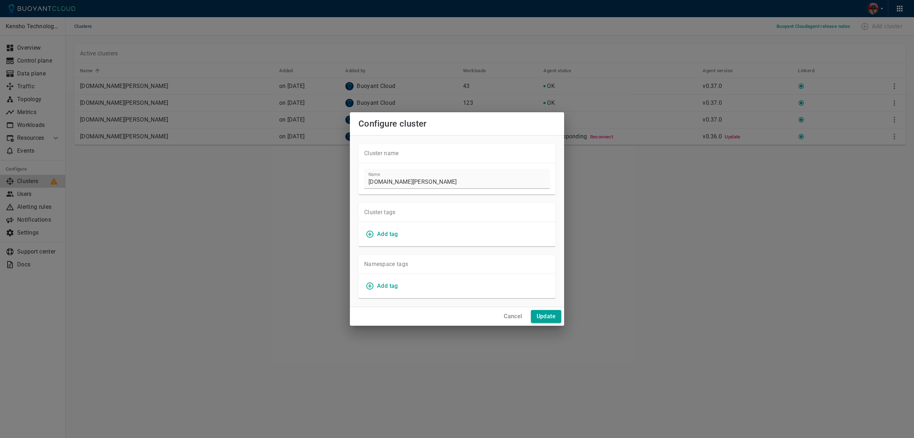  I want to click on p: Cluster name, so click(457, 153).